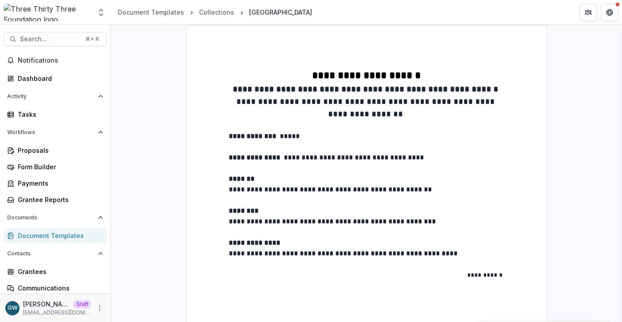  Describe the element at coordinates (610, 12) in the screenshot. I see `button: Get Help` at that location.